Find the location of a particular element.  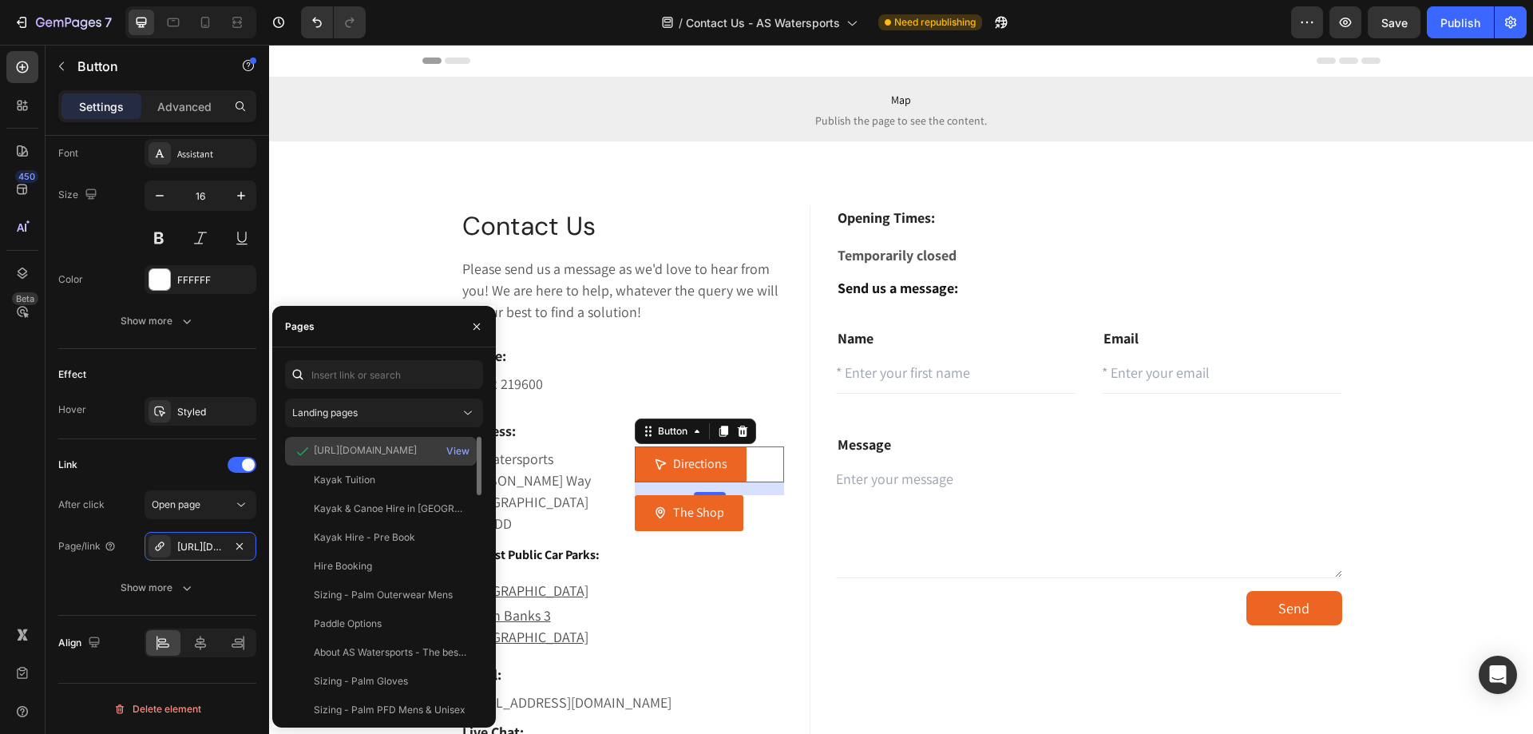

p: Contact Us is located at coordinates (354, 181).